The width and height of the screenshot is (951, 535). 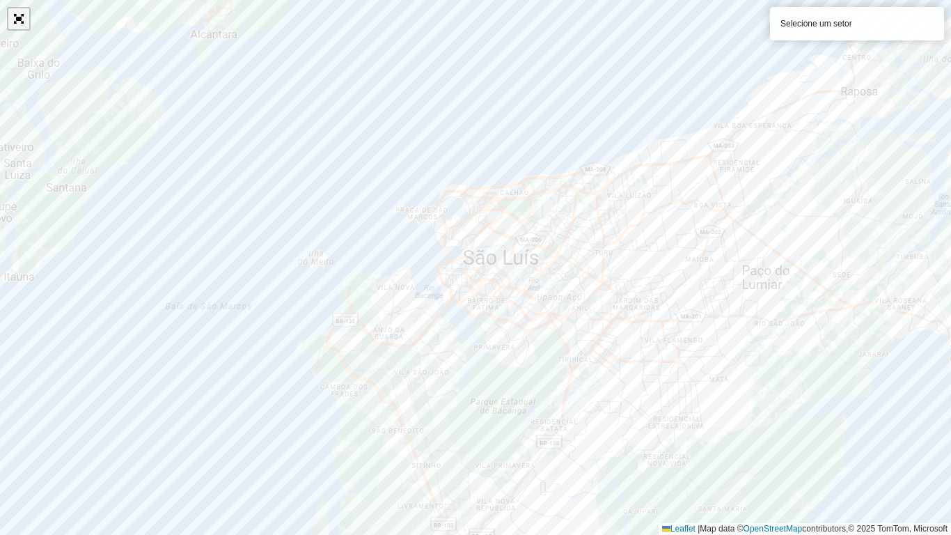 I want to click on a: Abrir mapa em tela cheia, so click(x=19, y=19).